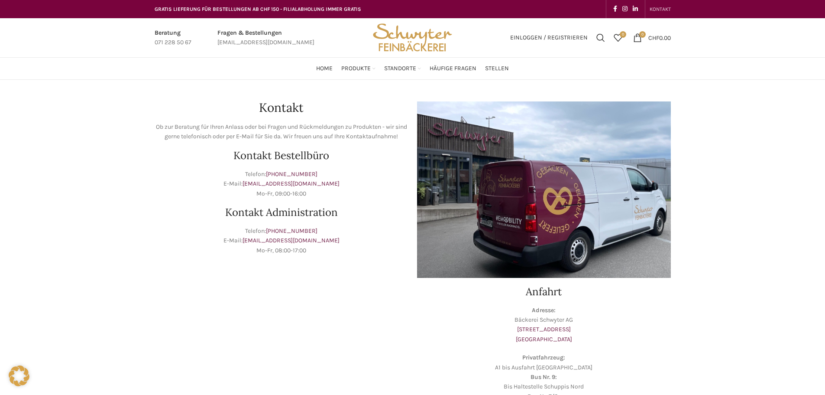 The image size is (825, 395). I want to click on a: Einloggen / Registrieren, so click(549, 38).